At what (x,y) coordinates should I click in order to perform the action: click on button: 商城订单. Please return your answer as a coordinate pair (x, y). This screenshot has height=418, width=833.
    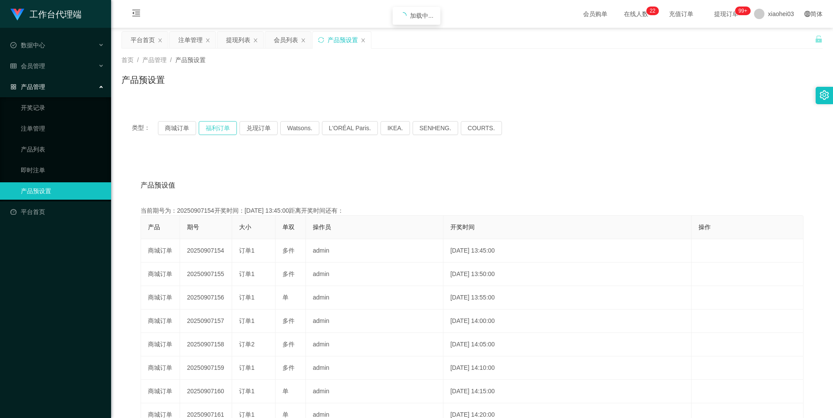
    Looking at the image, I should click on (177, 128).